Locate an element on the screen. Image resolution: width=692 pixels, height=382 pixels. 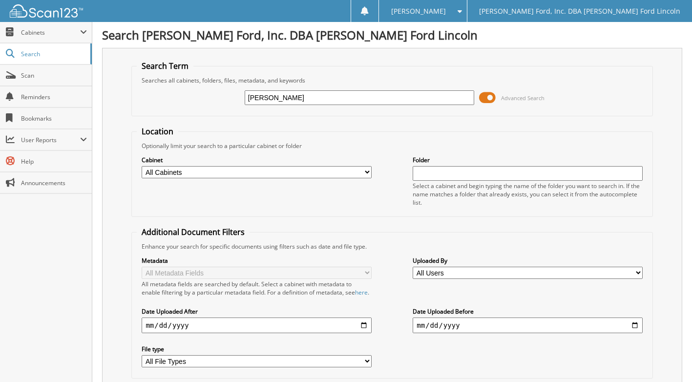
div: Enhance your search for specific documents using filters such as date and file type. is located at coordinates (392, 246).